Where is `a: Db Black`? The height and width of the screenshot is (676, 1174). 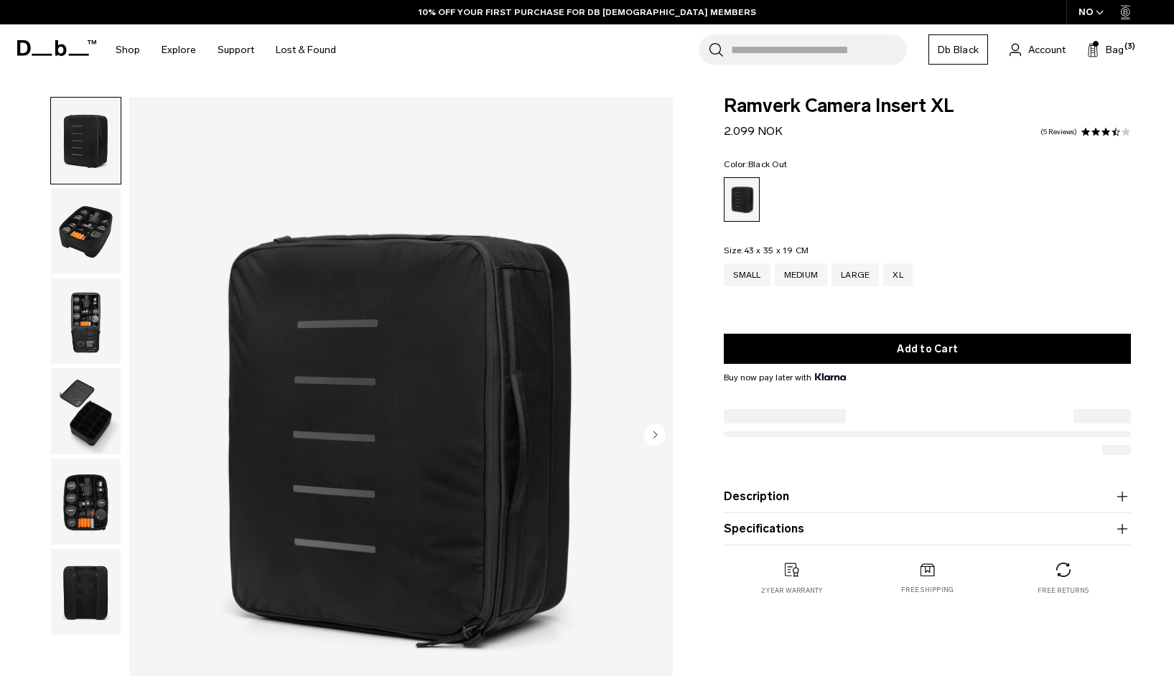 a: Db Black is located at coordinates (958, 50).